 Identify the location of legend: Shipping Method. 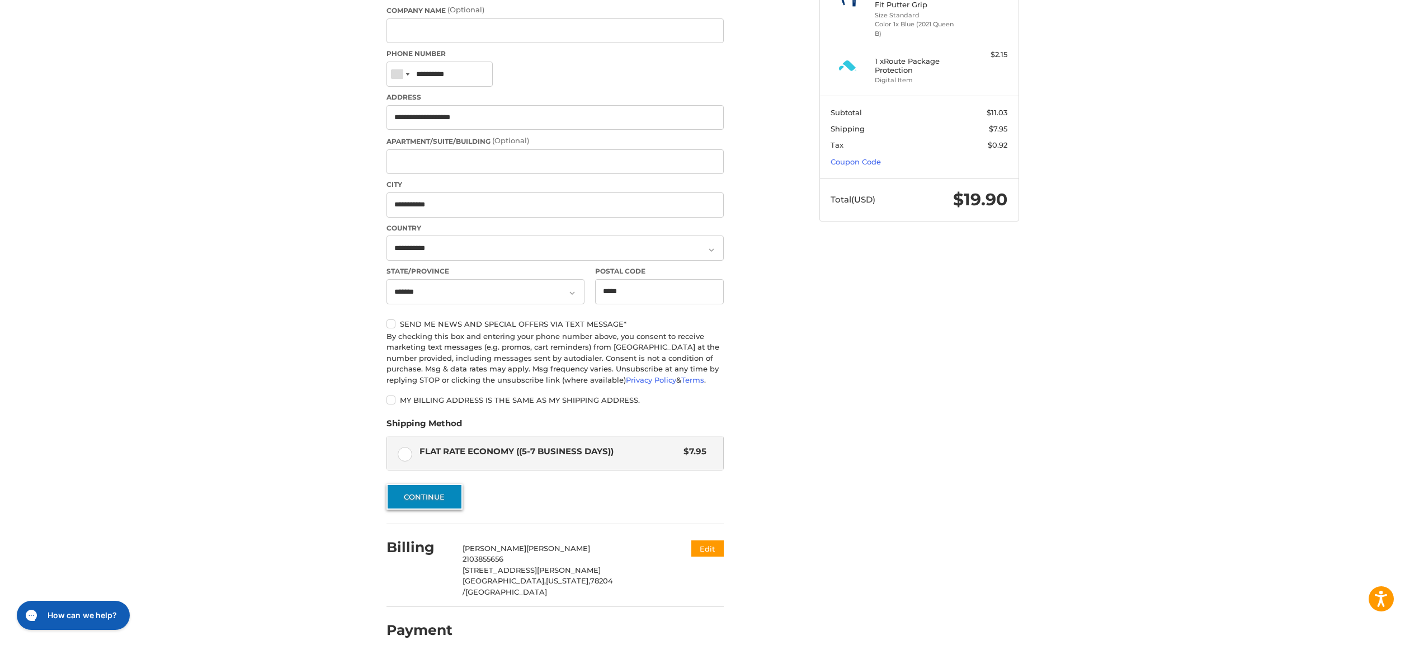
(424, 426).